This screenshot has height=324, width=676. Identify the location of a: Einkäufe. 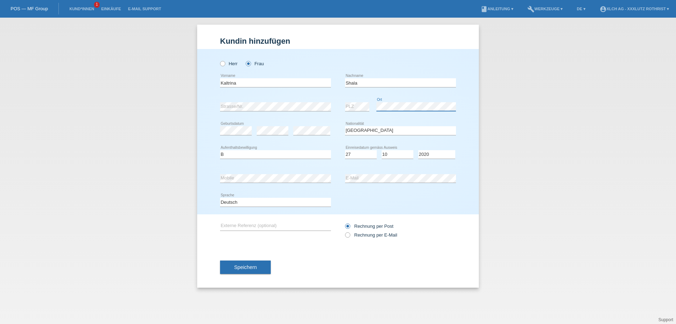
(111, 9).